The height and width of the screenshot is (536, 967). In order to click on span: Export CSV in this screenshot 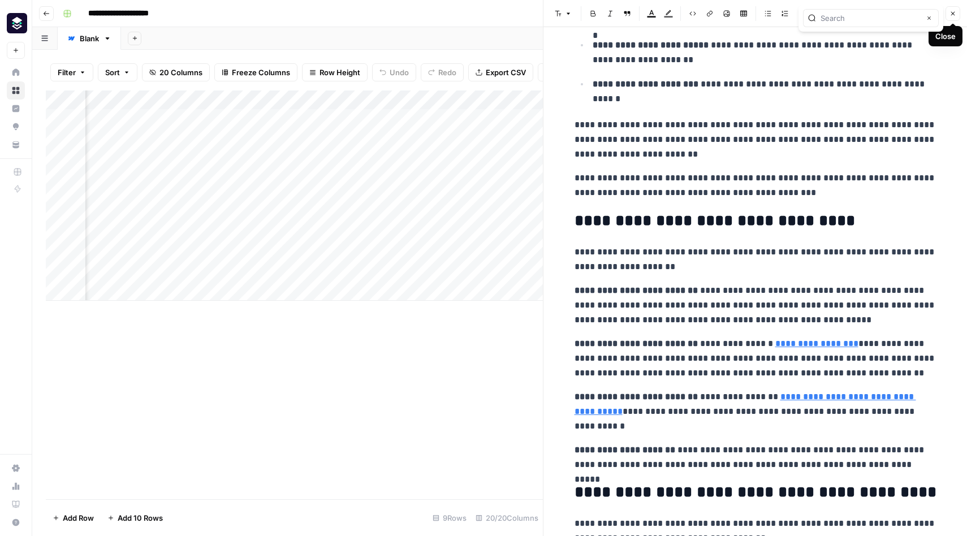, I will do `click(506, 72)`.